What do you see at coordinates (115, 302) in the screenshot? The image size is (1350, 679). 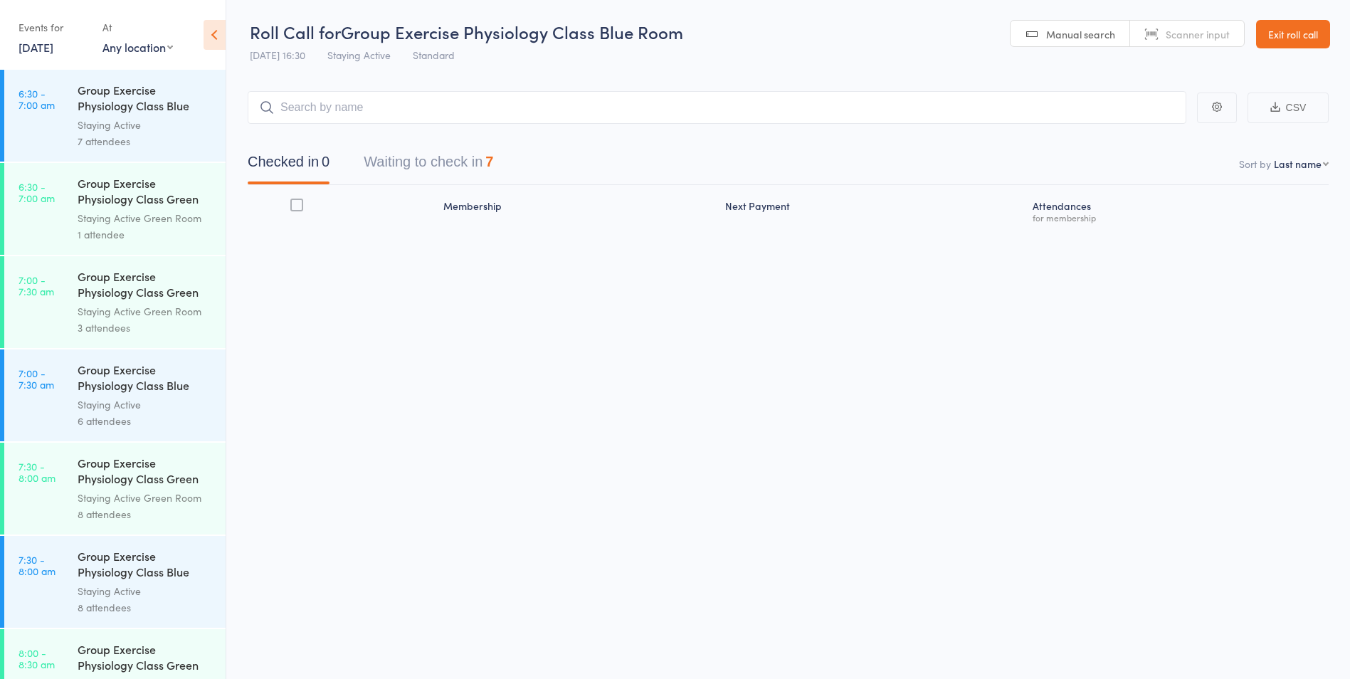 I see `a: 7:00 -7:30 amGroup Exercise Physiology Class Green RoomStaying Active Green Room3 attendees` at bounding box center [115, 302].